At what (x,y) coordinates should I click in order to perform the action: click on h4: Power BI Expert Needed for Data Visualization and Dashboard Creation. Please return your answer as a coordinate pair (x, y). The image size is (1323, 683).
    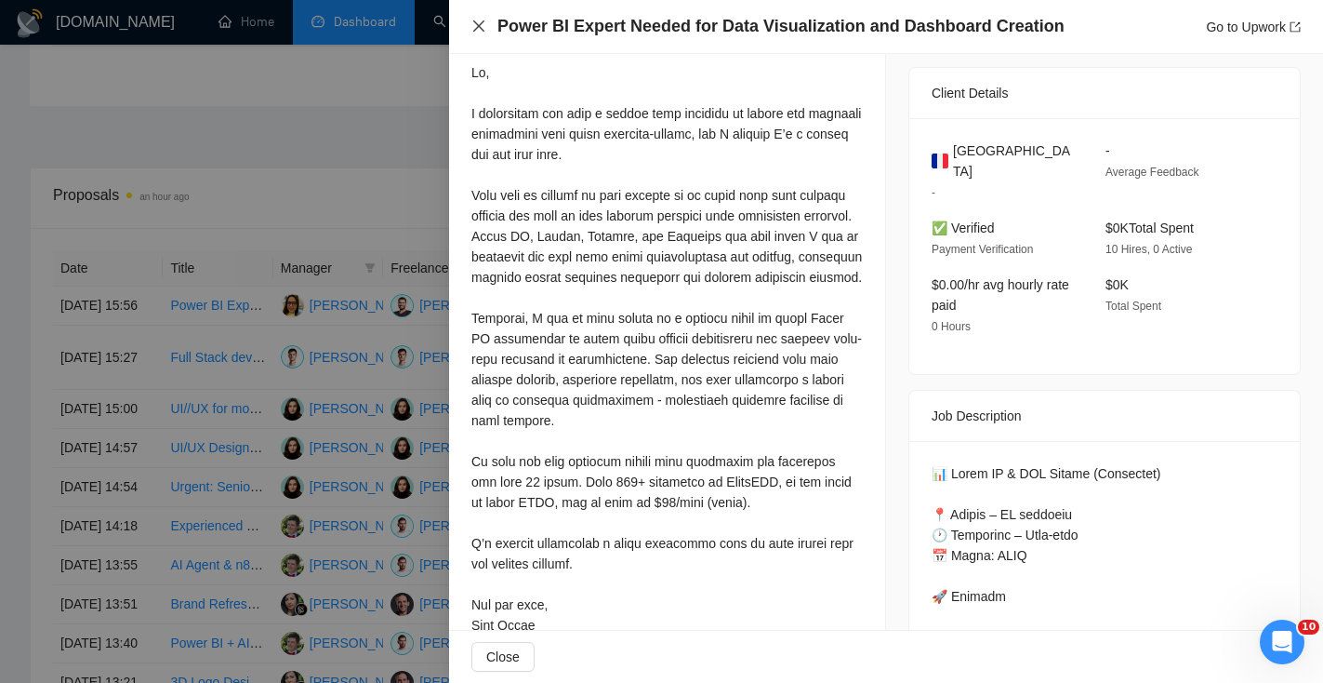
    Looking at the image, I should click on (781, 26).